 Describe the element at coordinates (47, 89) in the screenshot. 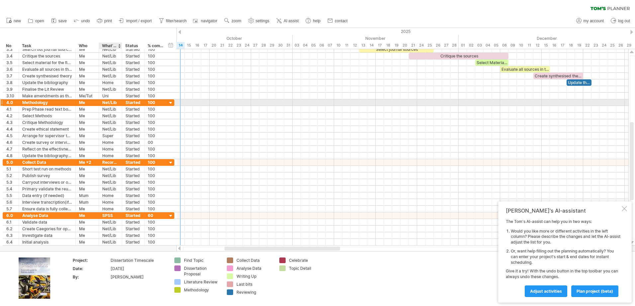

I see `div: Finalise the Lit Review` at that location.